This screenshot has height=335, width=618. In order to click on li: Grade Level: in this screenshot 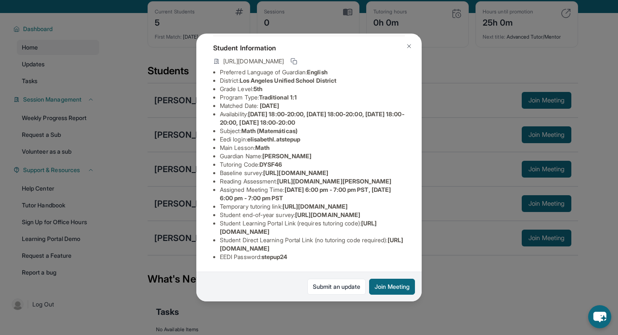, I will do `click(312, 89)`.